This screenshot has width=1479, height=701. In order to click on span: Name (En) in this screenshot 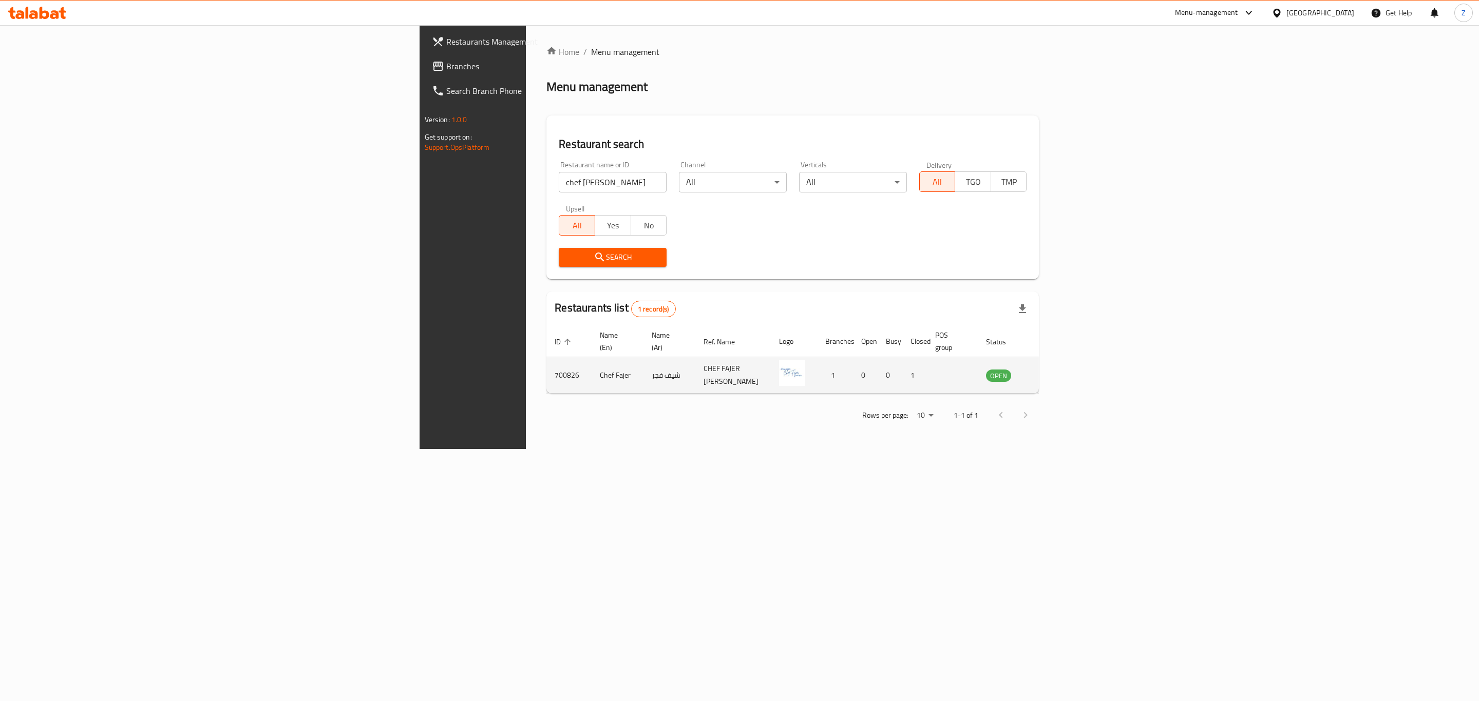, I will do `click(615, 341)`.